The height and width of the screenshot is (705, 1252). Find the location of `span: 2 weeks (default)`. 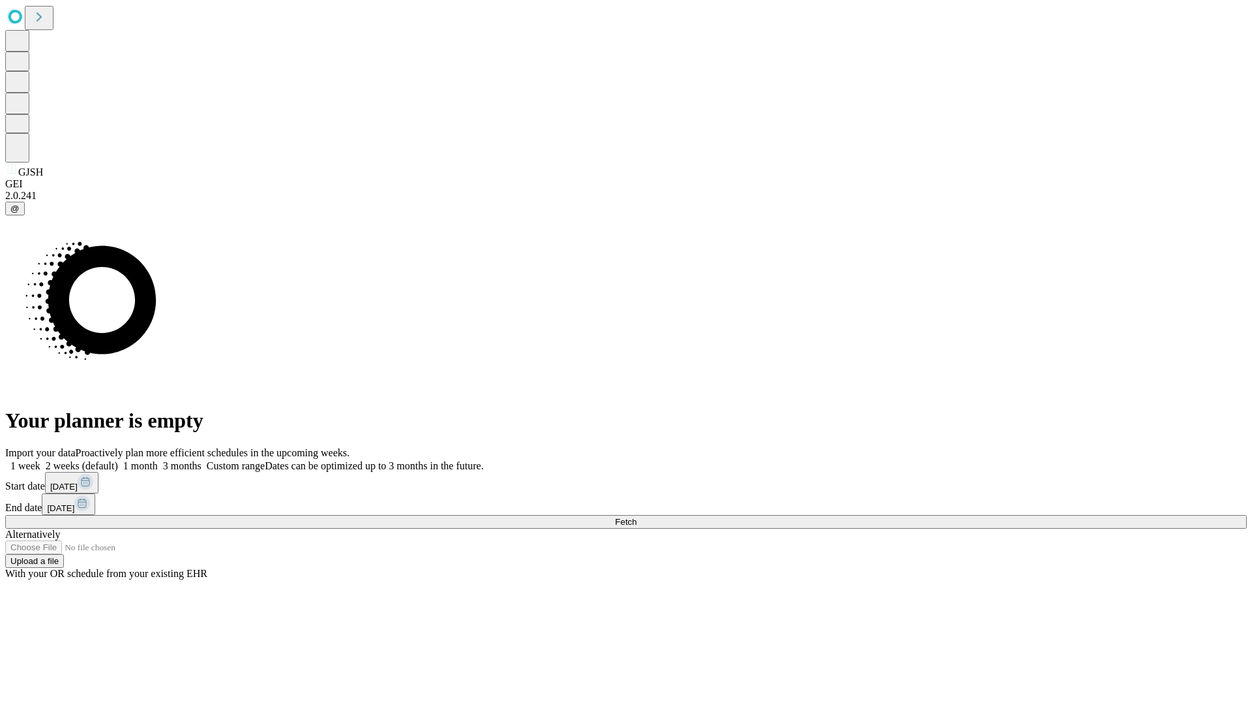

span: 2 weeks (default) is located at coordinates (82, 465).